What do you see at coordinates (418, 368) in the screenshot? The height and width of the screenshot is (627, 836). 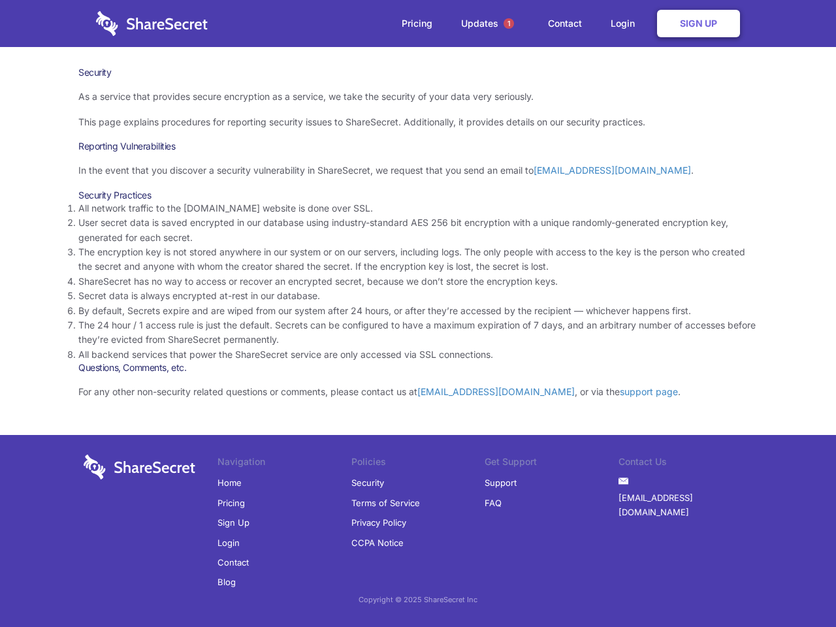 I see `h3: Questions, Comments, etc.` at bounding box center [418, 368].